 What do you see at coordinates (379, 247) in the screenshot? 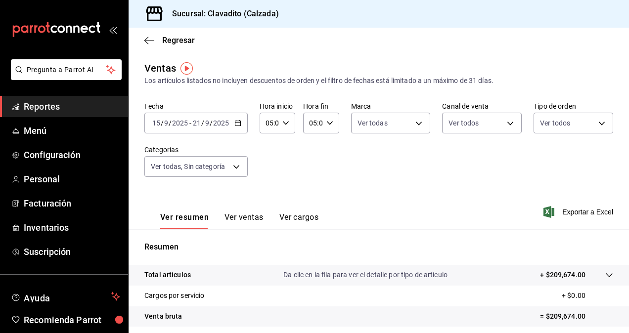
I see `p: Resumen` at bounding box center [379, 247].